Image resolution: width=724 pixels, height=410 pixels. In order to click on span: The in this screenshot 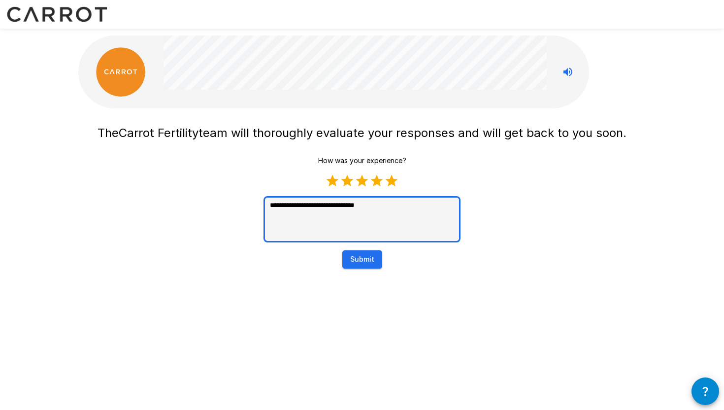, I will do `click(108, 132)`.